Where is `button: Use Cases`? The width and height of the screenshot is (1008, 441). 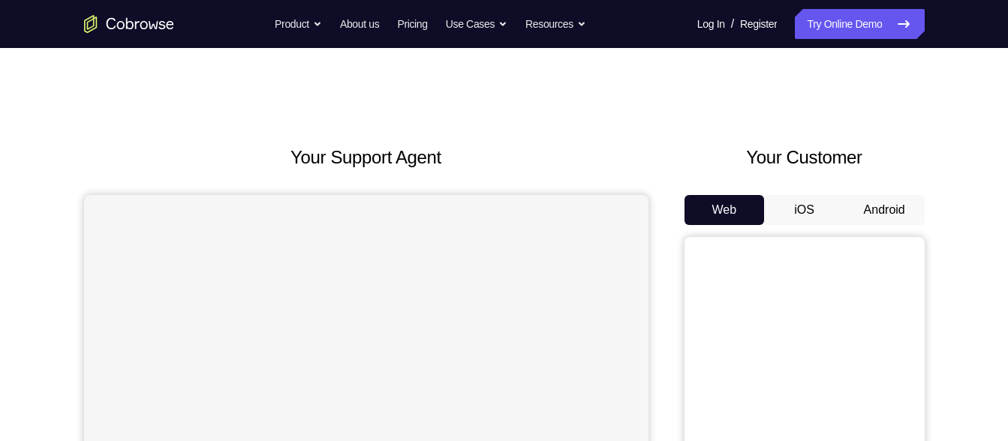 button: Use Cases is located at coordinates (477, 24).